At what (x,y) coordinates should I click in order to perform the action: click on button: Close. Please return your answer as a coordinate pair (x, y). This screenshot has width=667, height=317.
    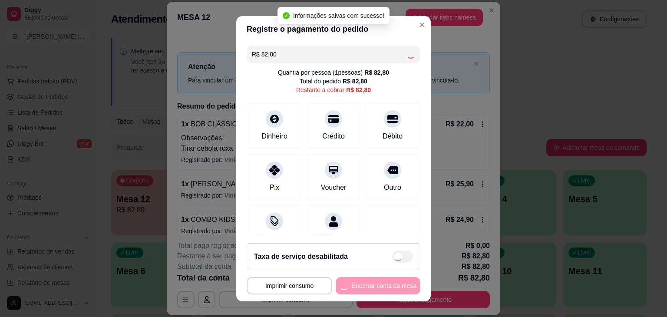
    Looking at the image, I should click on (422, 25).